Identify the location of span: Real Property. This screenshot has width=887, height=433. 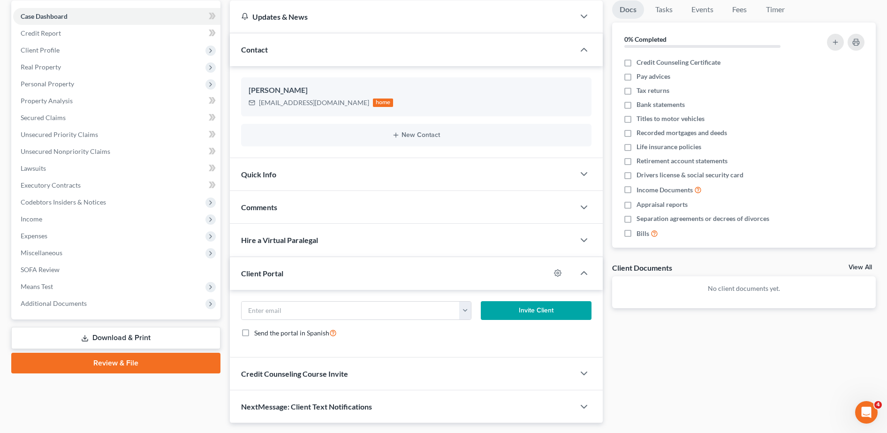
(41, 67).